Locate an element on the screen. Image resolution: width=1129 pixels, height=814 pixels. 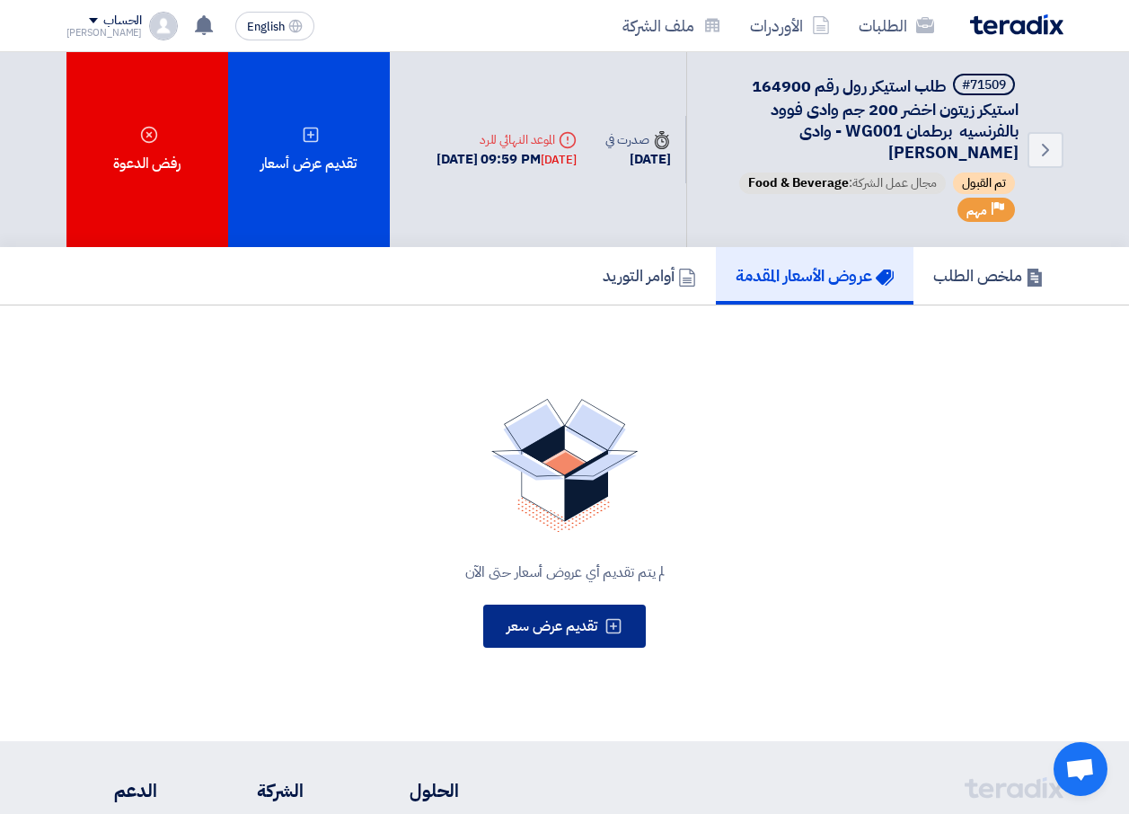
div: تقديم عرض أسعار is located at coordinates (309, 149).